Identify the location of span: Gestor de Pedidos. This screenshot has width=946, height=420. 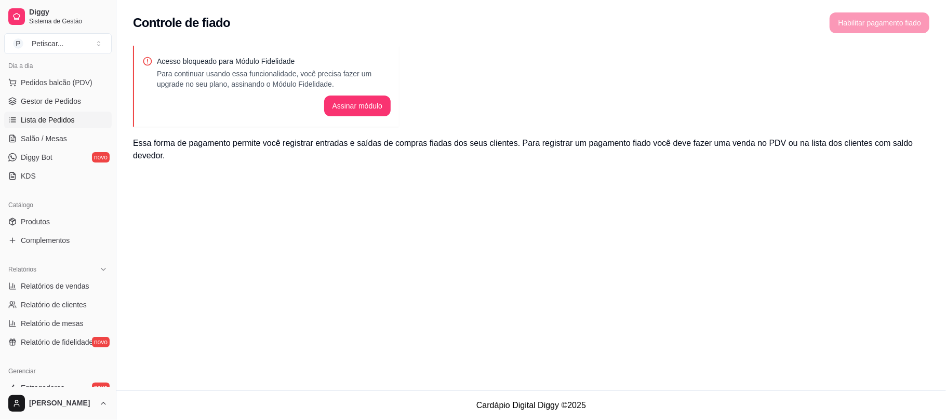
(51, 101).